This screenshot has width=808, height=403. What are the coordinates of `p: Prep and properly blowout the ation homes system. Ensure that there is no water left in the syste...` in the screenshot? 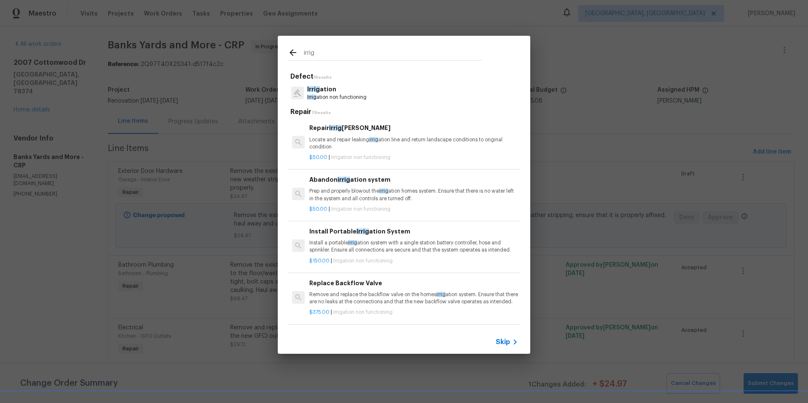 It's located at (414, 195).